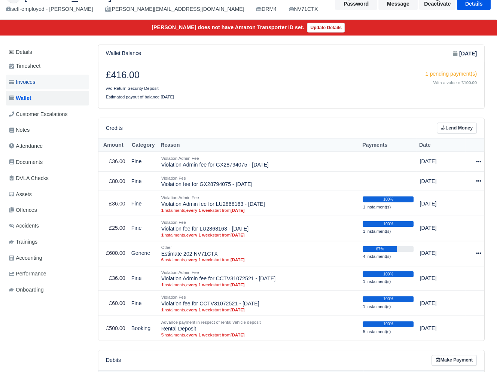 Image resolution: width=497 pixels, height=372 pixels. Describe the element at coordinates (113, 328) in the screenshot. I see `td: £500.00` at that location.